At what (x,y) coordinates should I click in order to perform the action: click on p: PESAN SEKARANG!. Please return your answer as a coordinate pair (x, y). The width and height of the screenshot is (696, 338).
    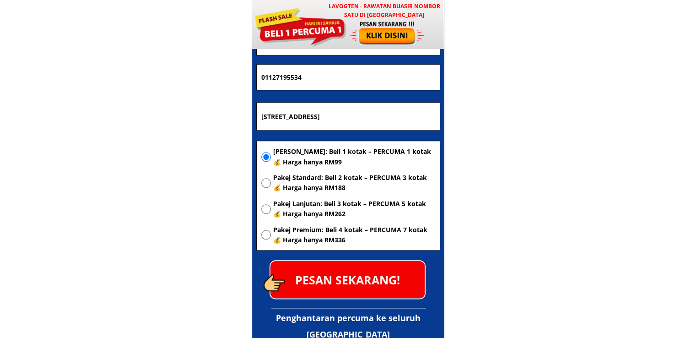
    Looking at the image, I should click on (347, 279).